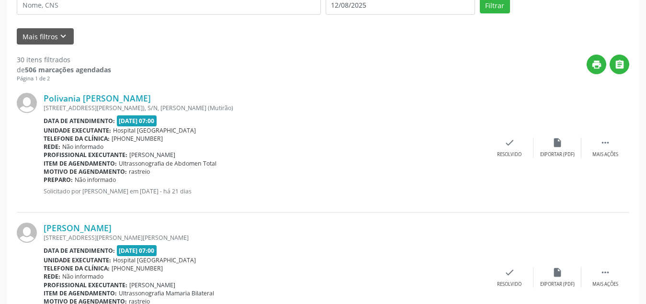 This screenshot has height=304, width=646. I want to click on b: Preparo:, so click(58, 179).